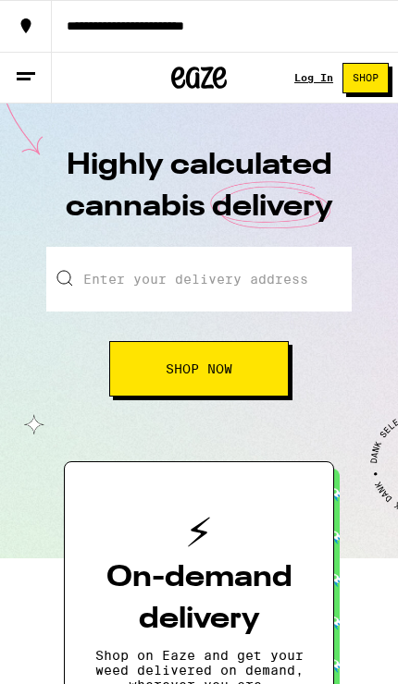  I want to click on h1: Highly calculated cannabis delivery, so click(199, 196).